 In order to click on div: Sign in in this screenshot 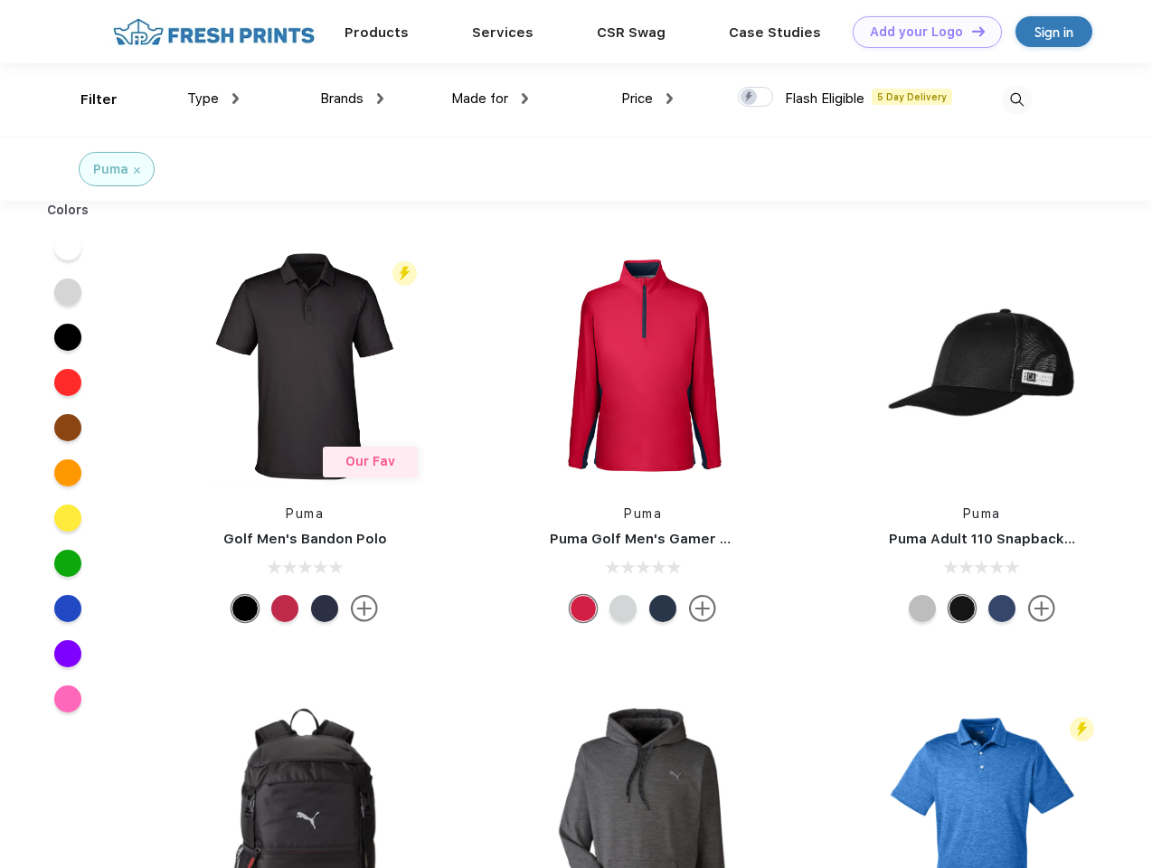, I will do `click(1054, 32)`.